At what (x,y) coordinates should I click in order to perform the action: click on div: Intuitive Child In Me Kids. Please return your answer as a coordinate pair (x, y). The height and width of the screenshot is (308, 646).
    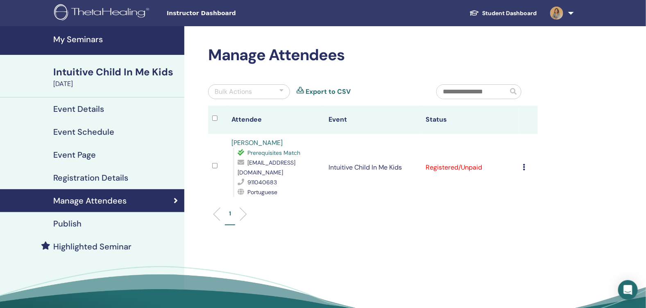
    Looking at the image, I should click on (116, 72).